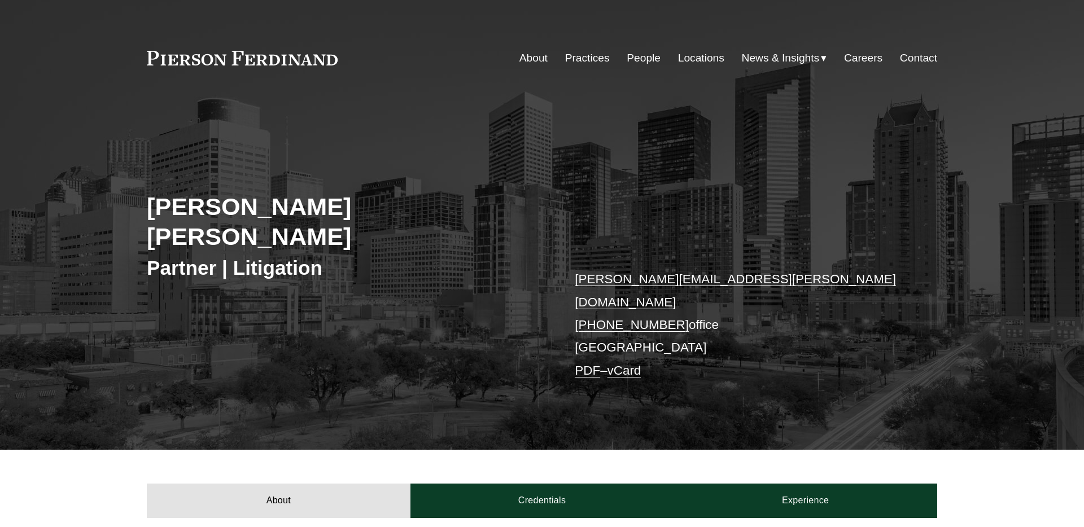  What do you see at coordinates (644, 58) in the screenshot?
I see `a: People` at bounding box center [644, 58].